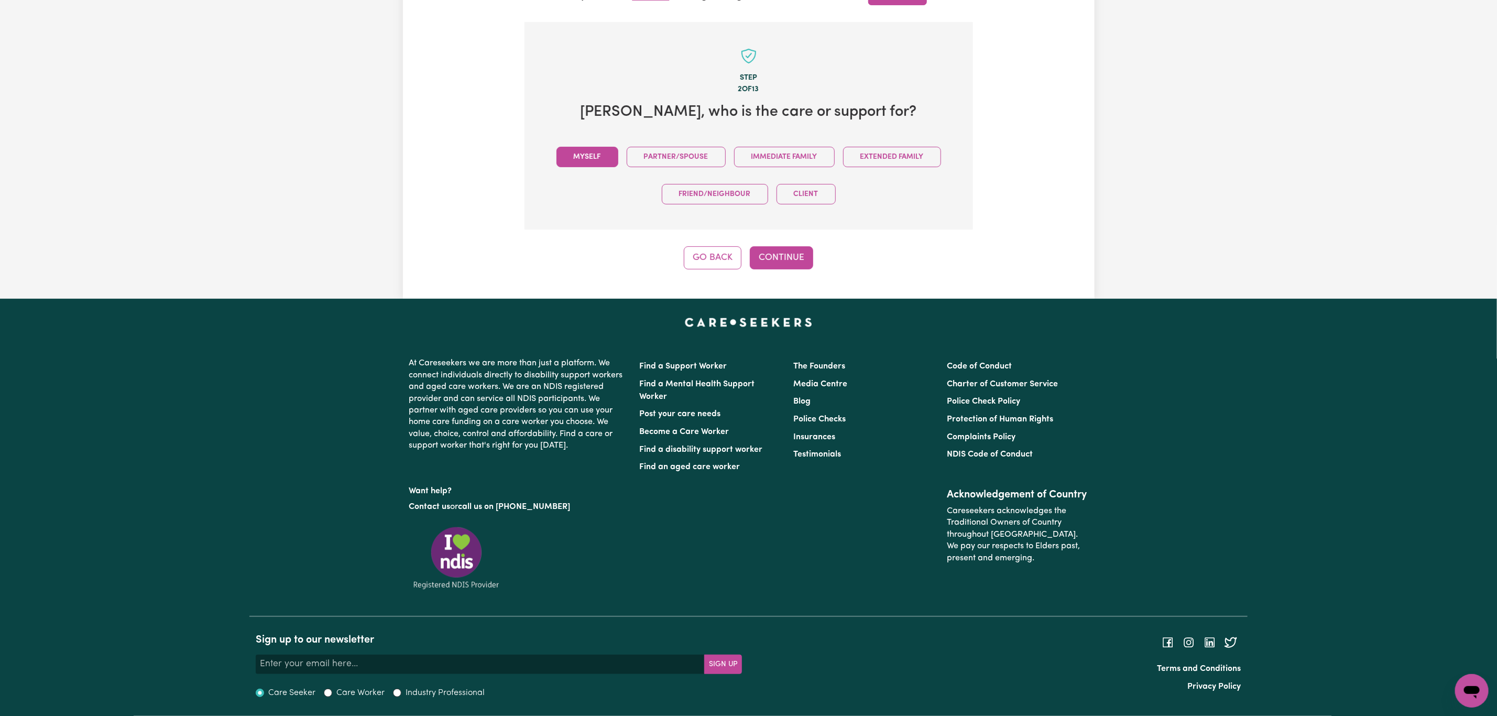  I want to click on label: Industry Professional, so click(445, 692).